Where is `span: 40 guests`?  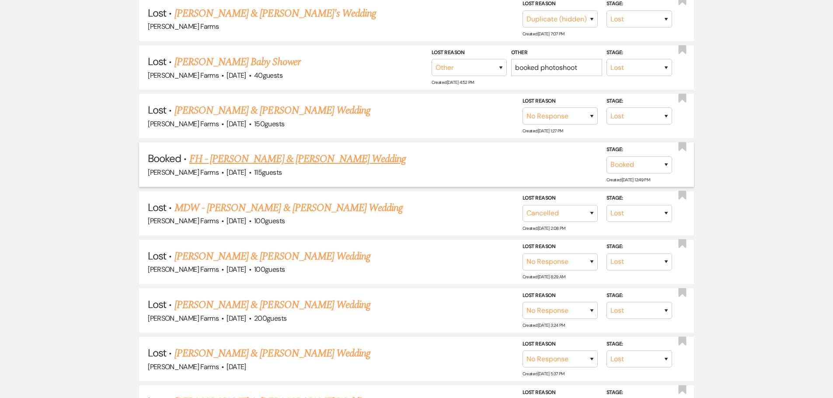
span: 40 guests is located at coordinates (268, 75).